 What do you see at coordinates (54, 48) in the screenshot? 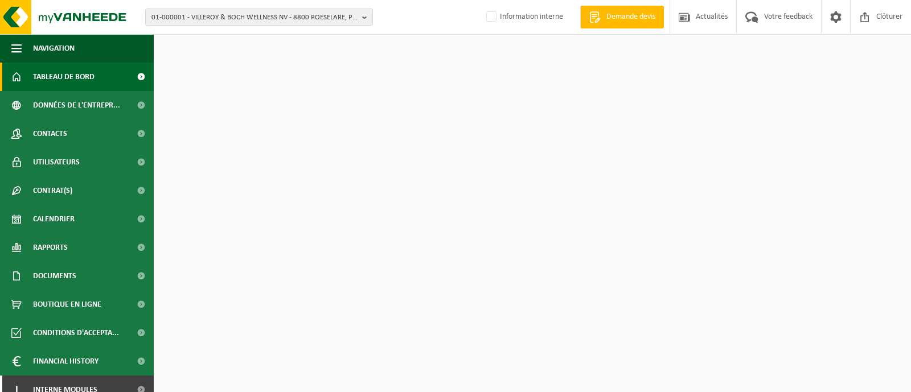
I see `span: Navigation` at bounding box center [54, 48].